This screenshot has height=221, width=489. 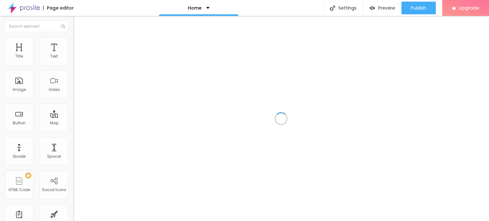 I want to click on img: view-1.svg, so click(x=372, y=8).